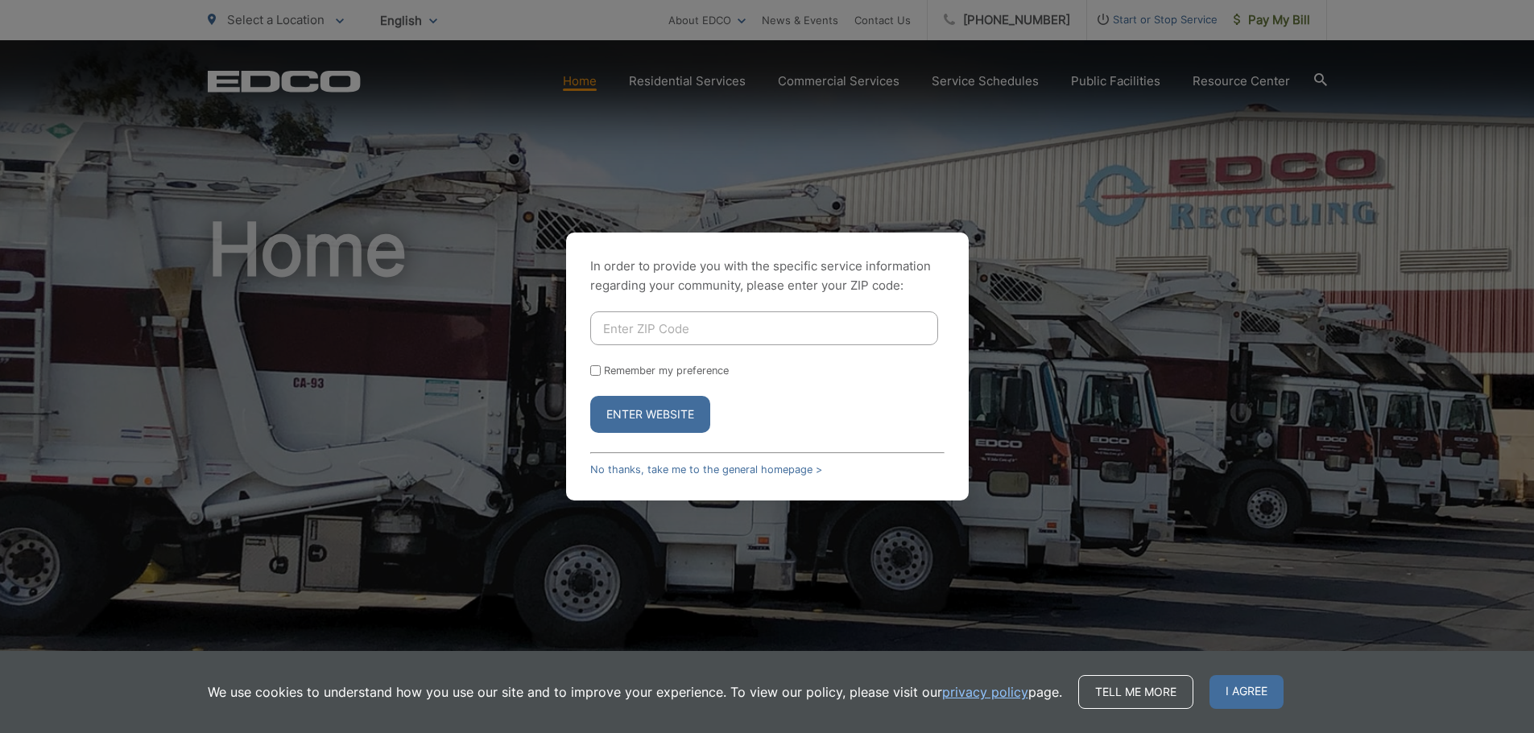 The image size is (1534, 733). Describe the element at coordinates (634, 692) in the screenshot. I see `p: We use cookies to understand how you use our site and to improve your experience. To view our pol...` at that location.